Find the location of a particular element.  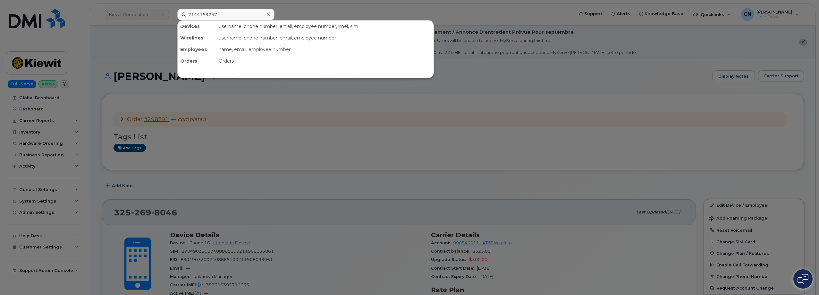

div: name, email, employee number is located at coordinates (325, 49).